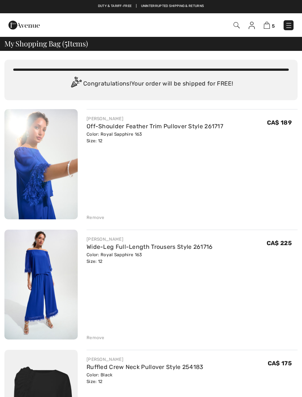  What do you see at coordinates (151, 84) in the screenshot?
I see `div: Congratulations! Your order will be shipped for FREE!` at bounding box center [151, 84].